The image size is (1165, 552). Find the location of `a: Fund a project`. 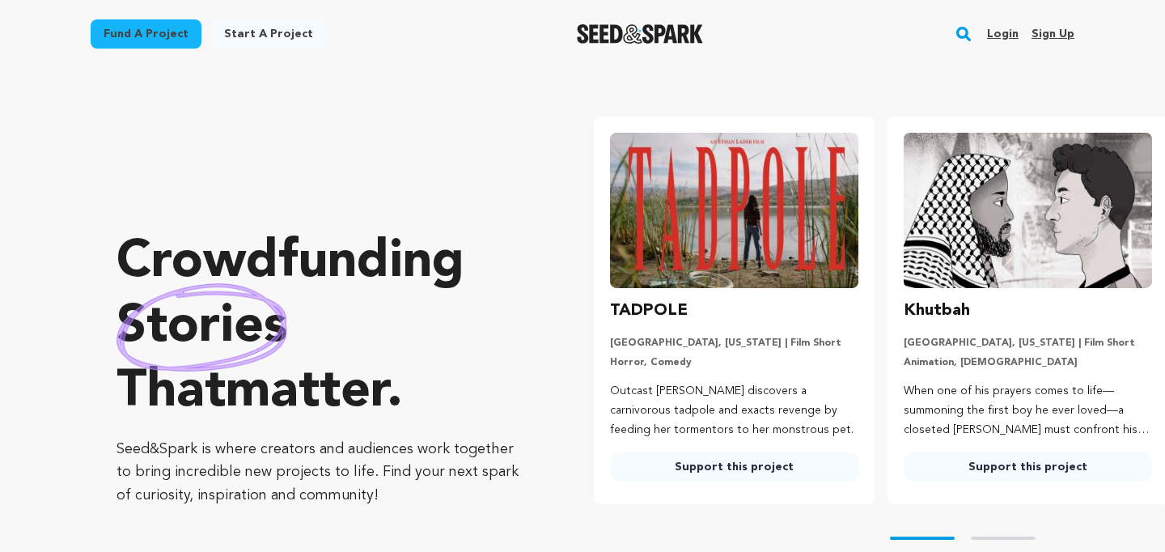

a: Fund a project is located at coordinates (146, 34).